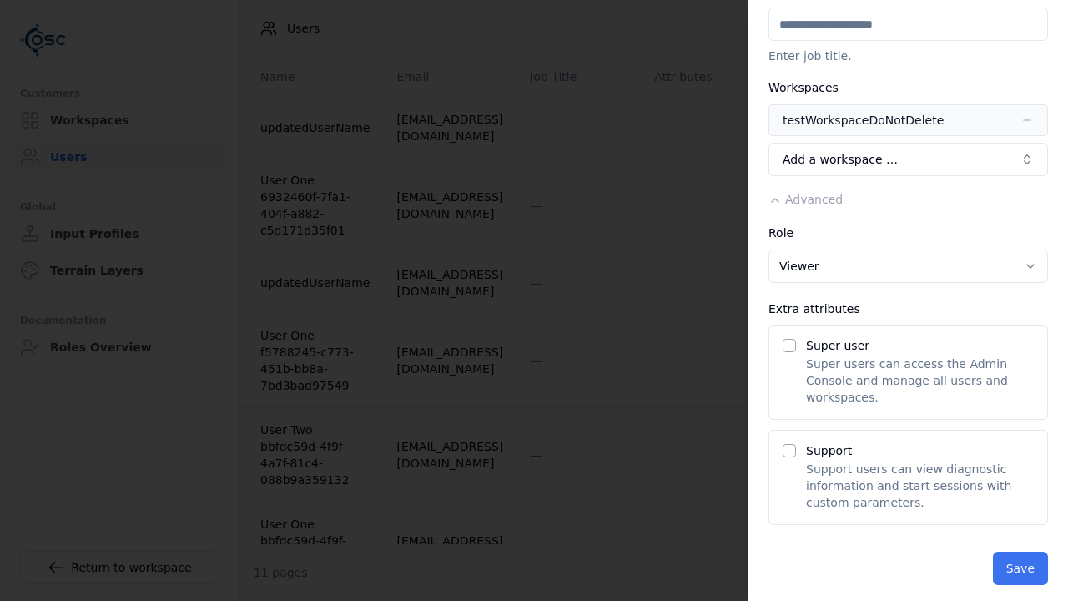 The image size is (1068, 601). What do you see at coordinates (814, 199) in the screenshot?
I see `span: Advanced` at bounding box center [814, 199].